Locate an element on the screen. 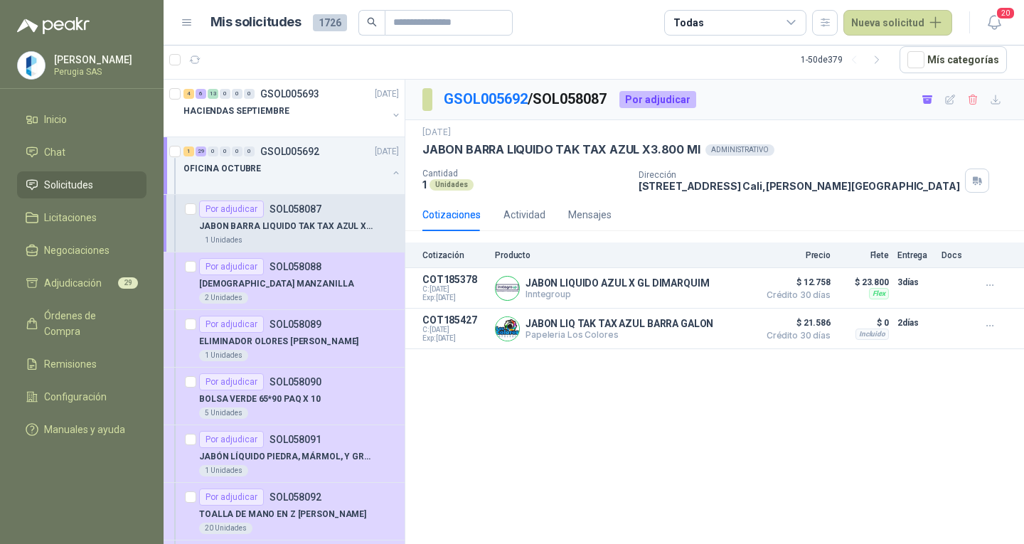  p: Producto is located at coordinates (623, 255).